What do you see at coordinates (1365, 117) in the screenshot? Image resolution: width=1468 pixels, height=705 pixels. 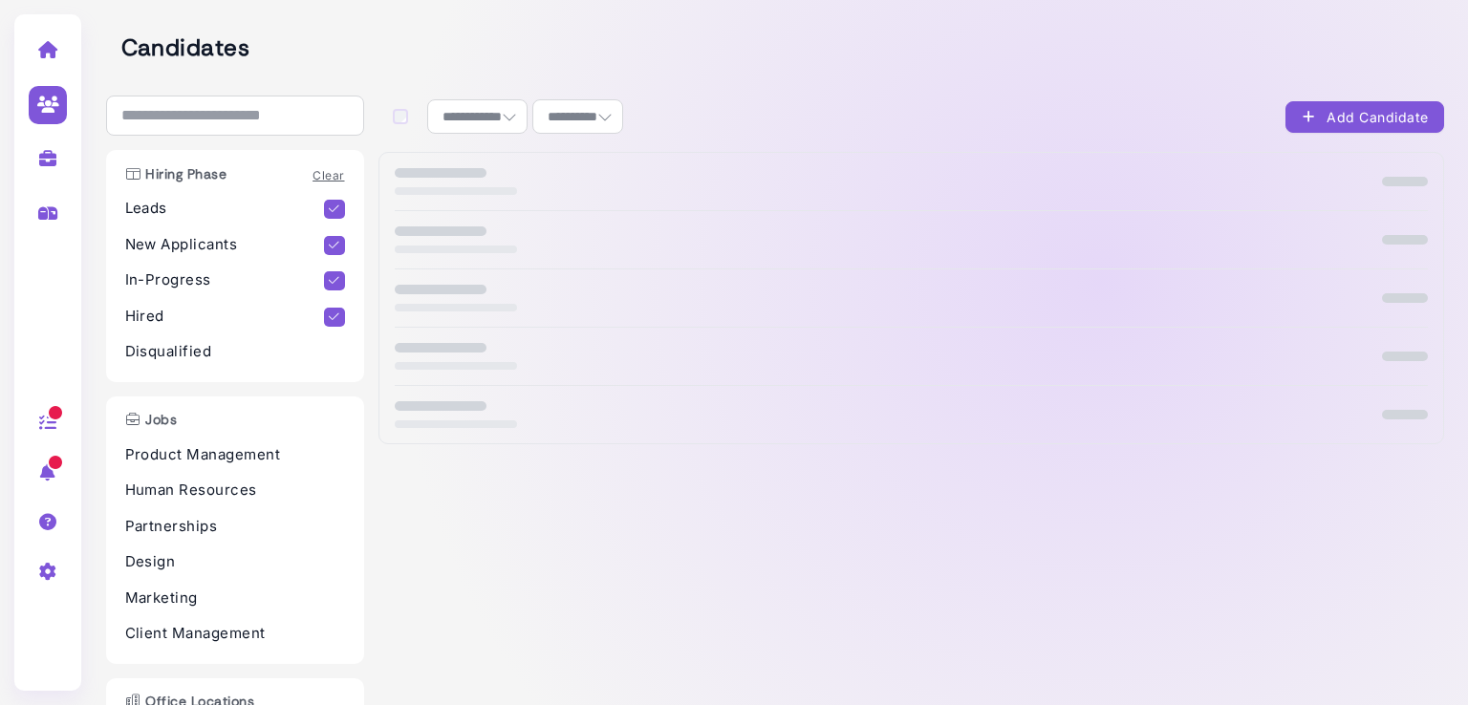 I see `button: Add Candidate` at bounding box center [1365, 117].